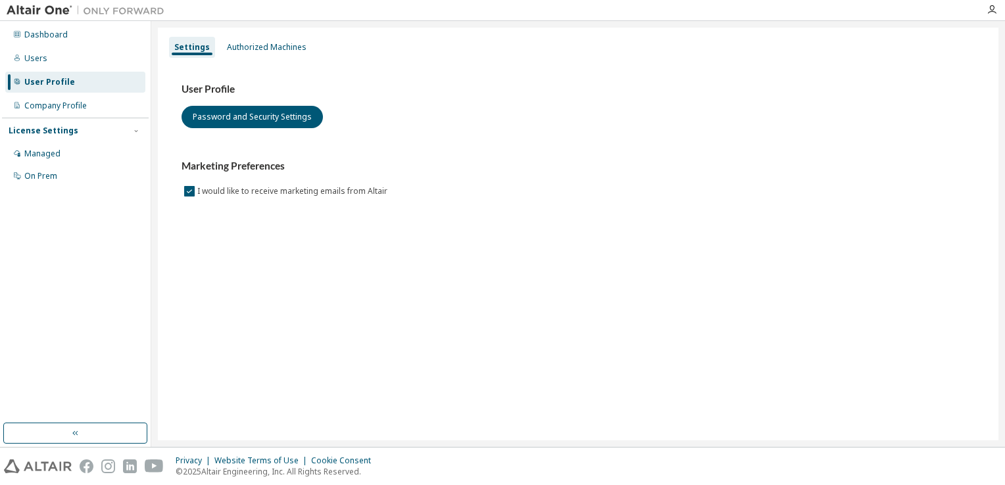 This screenshot has height=485, width=1005. I want to click on h3: User Profile, so click(578, 89).